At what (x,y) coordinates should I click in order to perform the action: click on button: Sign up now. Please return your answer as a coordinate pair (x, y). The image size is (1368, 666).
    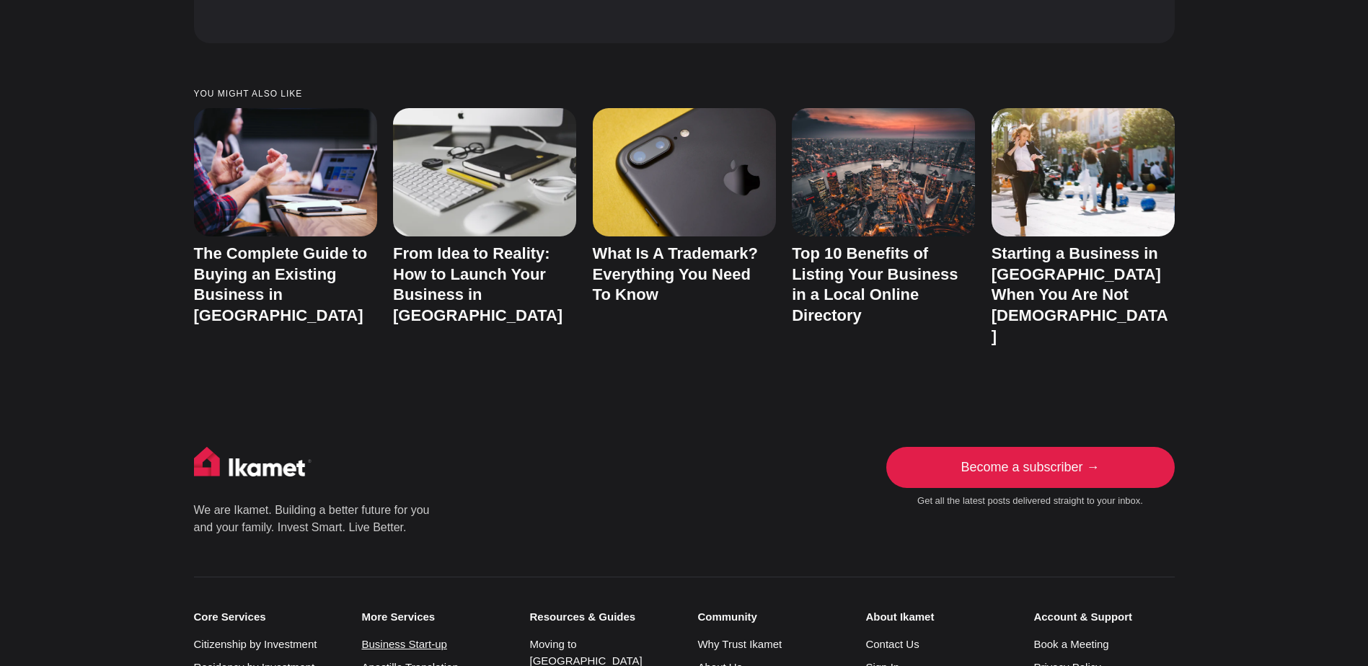
    Looking at the image, I should click on (267, 114).